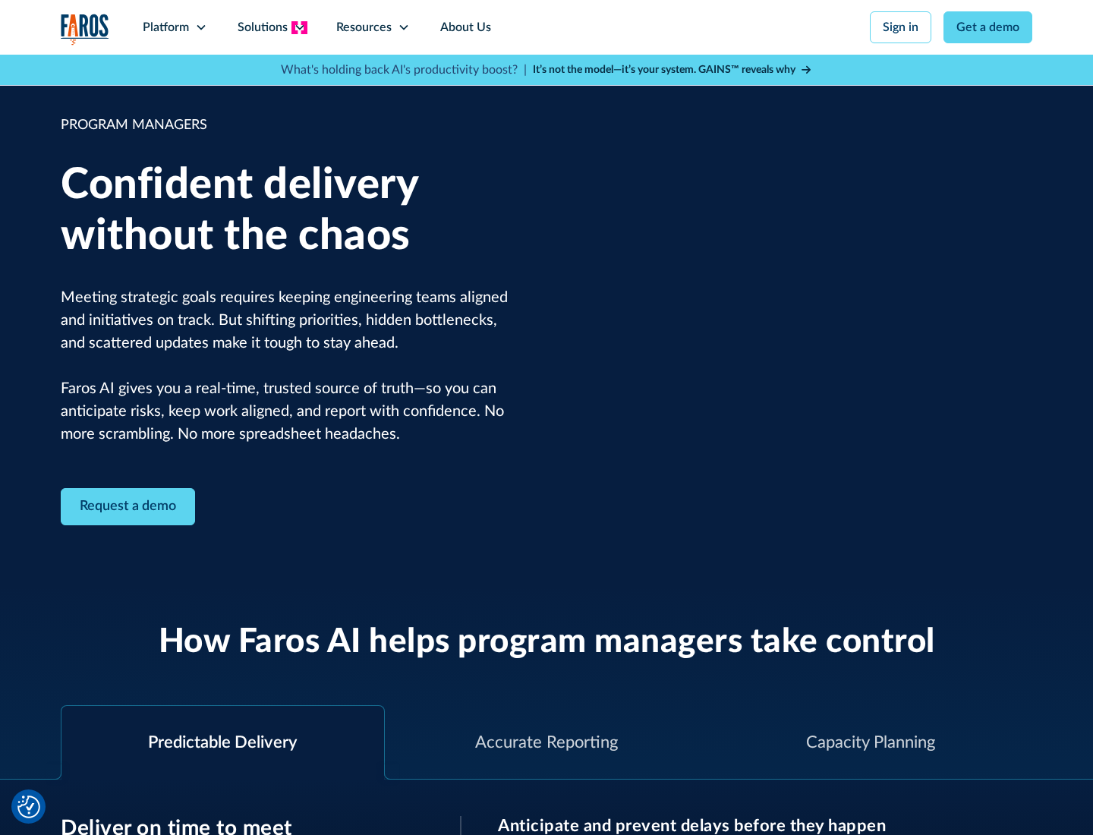  I want to click on div: Predictable Delivery, so click(222, 743).